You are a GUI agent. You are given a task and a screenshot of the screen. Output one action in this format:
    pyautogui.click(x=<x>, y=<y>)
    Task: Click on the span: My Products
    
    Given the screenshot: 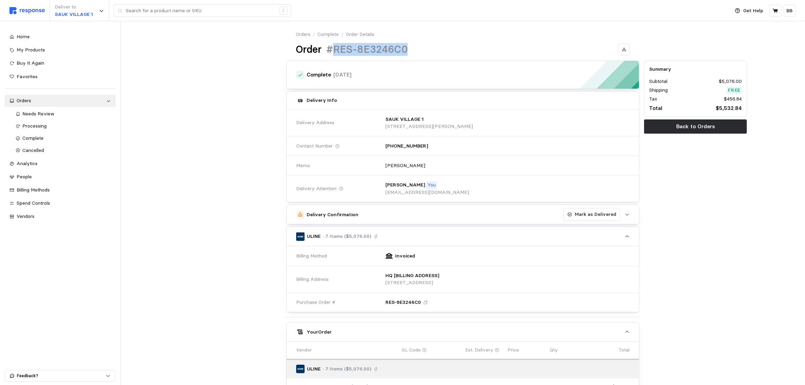 What is the action you would take?
    pyautogui.click(x=31, y=50)
    